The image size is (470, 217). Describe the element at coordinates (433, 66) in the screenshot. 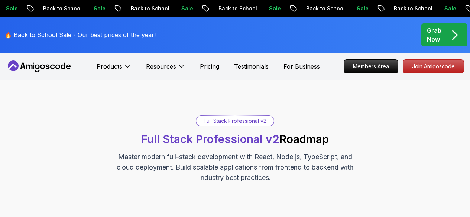

I see `a: Join Amigoscode` at that location.